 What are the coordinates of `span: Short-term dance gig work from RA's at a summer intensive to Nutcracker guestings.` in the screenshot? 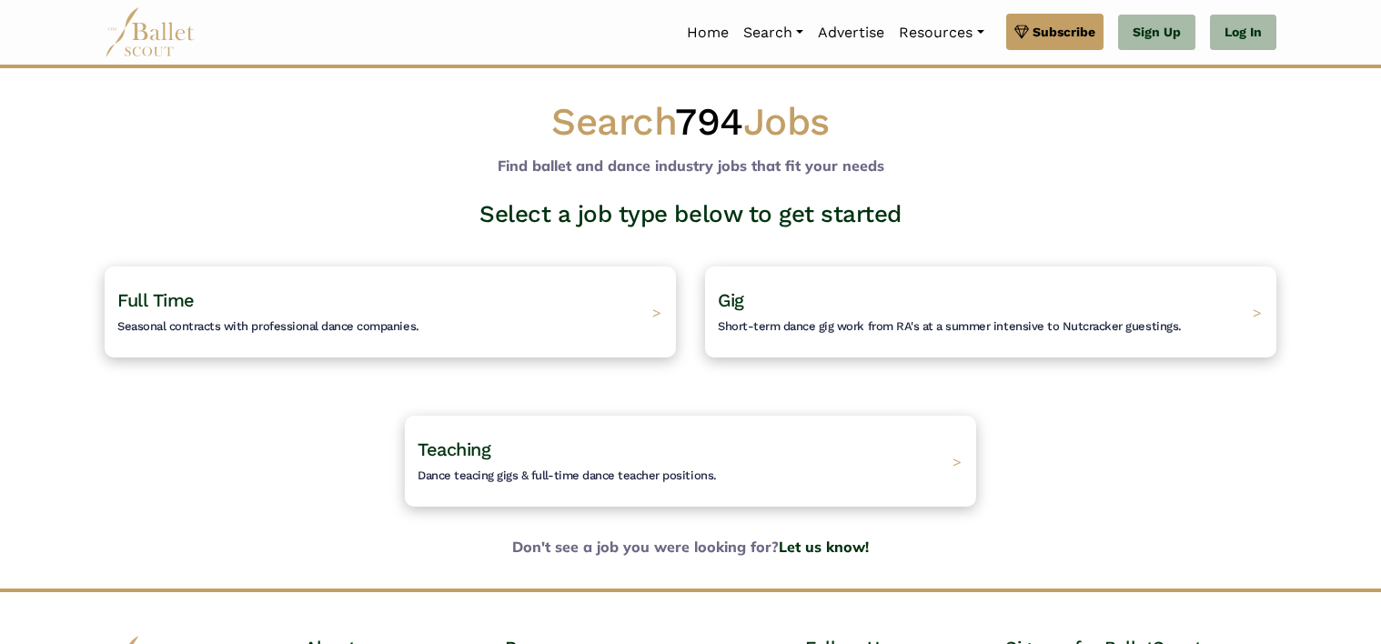 It's located at (950, 326).